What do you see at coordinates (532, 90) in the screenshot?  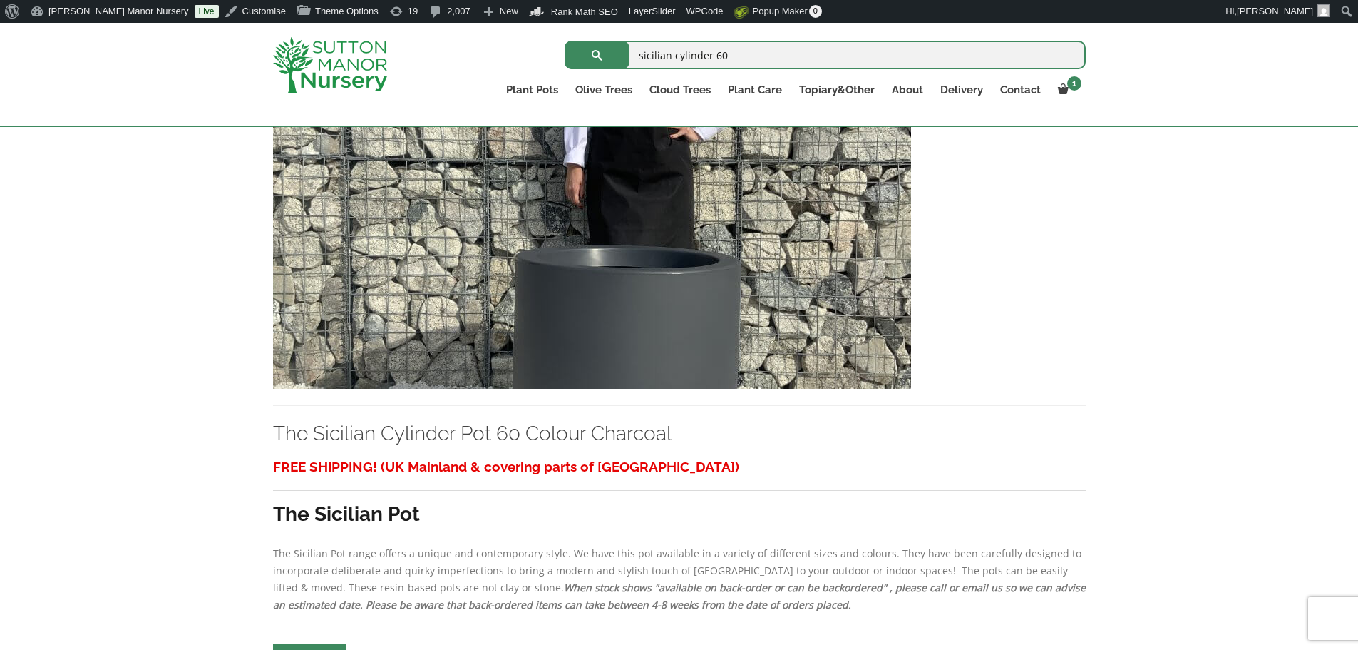 I see `a: Plant Pots` at bounding box center [532, 90].